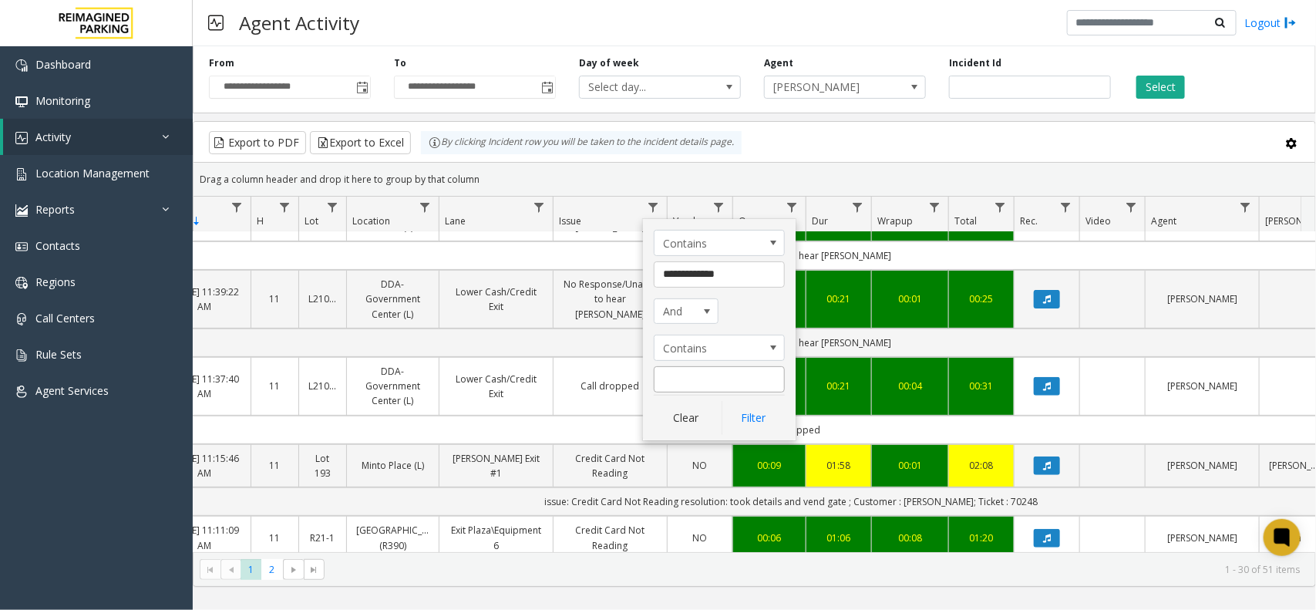  I want to click on a: Agent Filter Menu, so click(1245, 207).